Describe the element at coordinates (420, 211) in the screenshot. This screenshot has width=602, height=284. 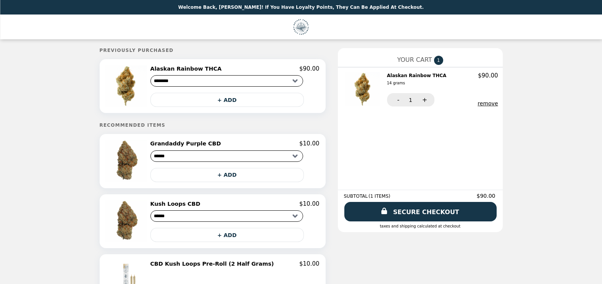
I see `a: SECURE CHECKOUT` at that location.